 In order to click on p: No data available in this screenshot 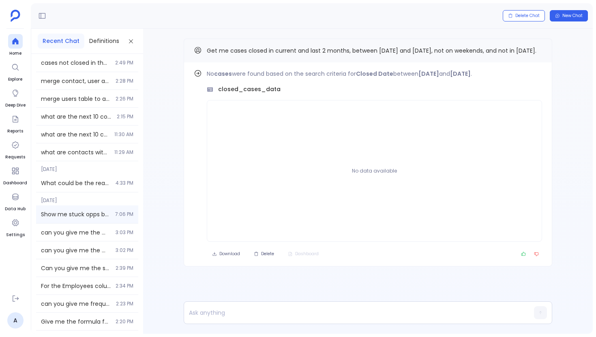, I will do `click(374, 171)`.